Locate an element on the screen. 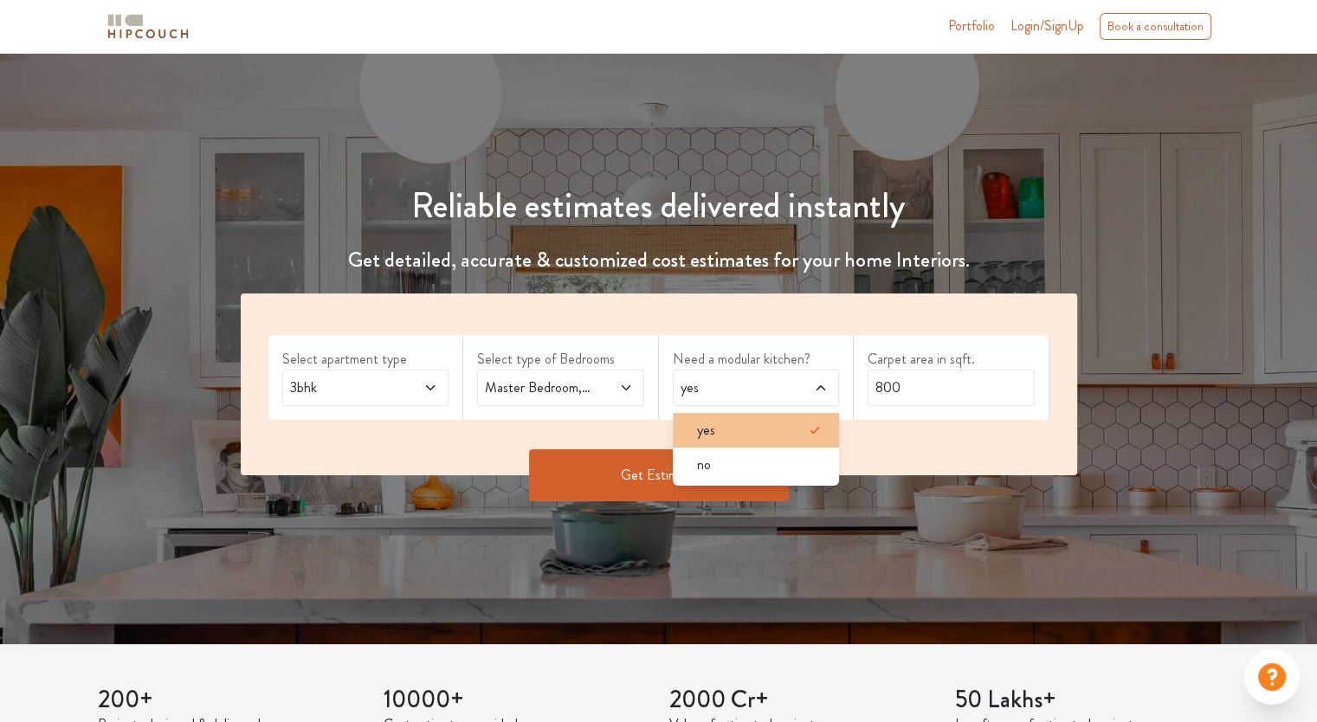 The height and width of the screenshot is (722, 1317). button: Get Estimate is located at coordinates (659, 475).